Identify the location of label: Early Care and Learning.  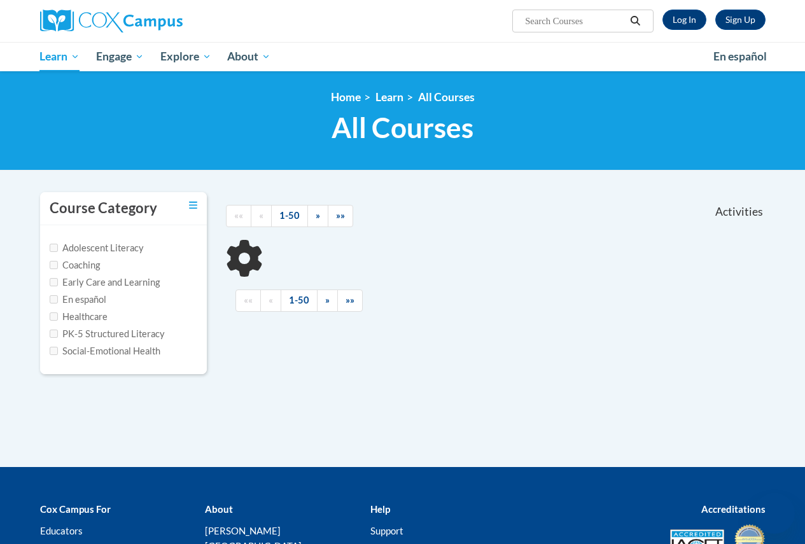
(104, 283).